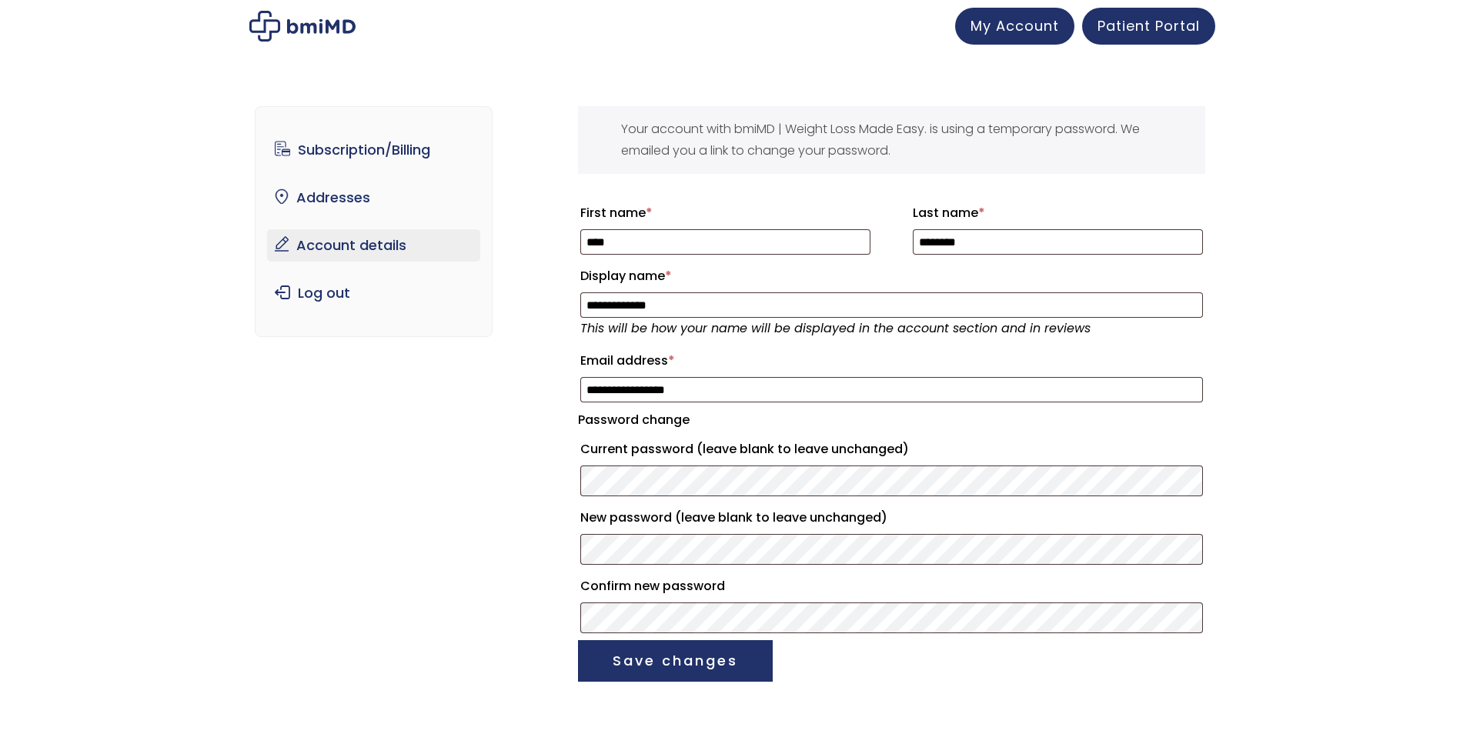 The image size is (1460, 734). Describe the element at coordinates (891, 140) in the screenshot. I see `div: Your account with bmiMD | Weight Loss Made Easy. is using a temporary password. We emailed you a ...` at that location.